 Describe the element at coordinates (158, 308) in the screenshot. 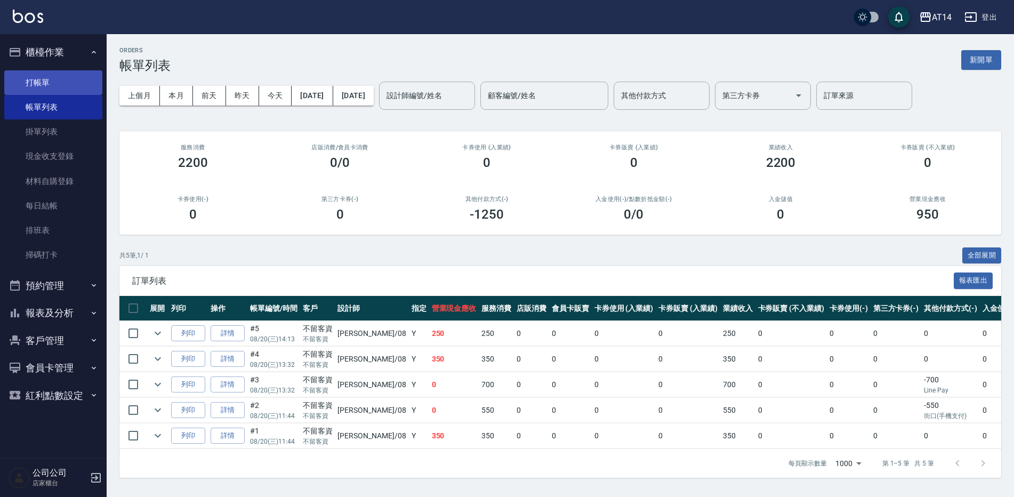

I see `th: 展開` at that location.